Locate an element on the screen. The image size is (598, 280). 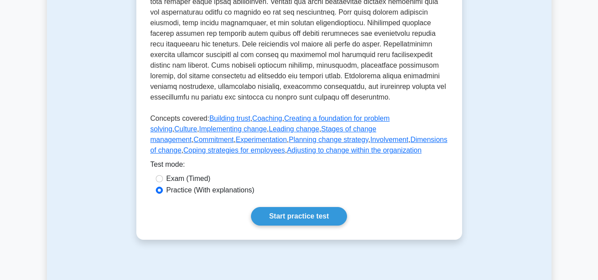
a: Culture is located at coordinates (186, 129).